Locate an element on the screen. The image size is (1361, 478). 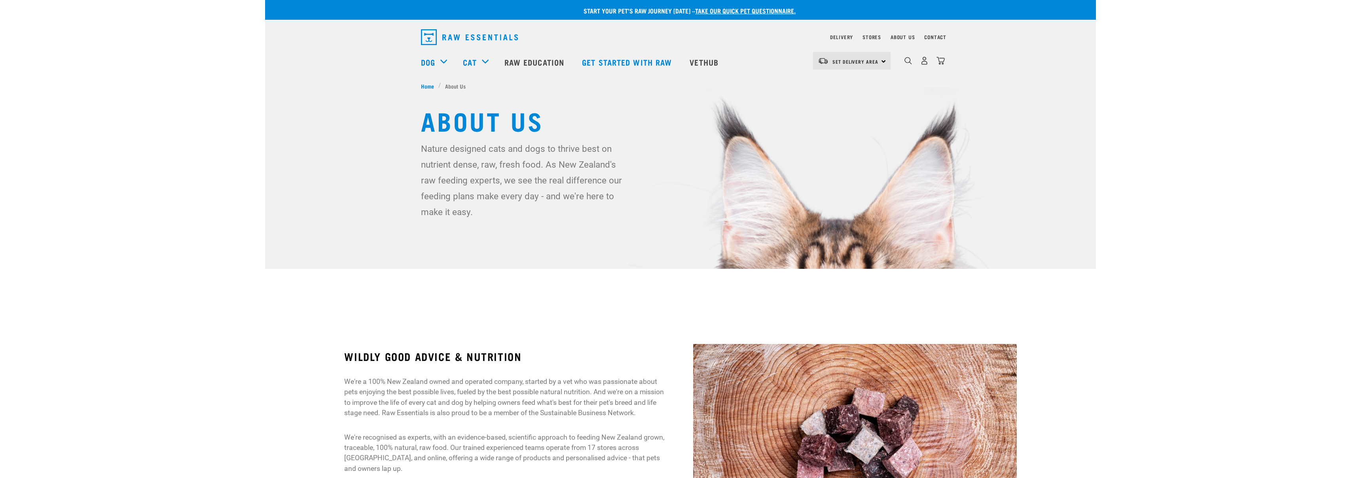
a: Raw Education is located at coordinates (535, 62).